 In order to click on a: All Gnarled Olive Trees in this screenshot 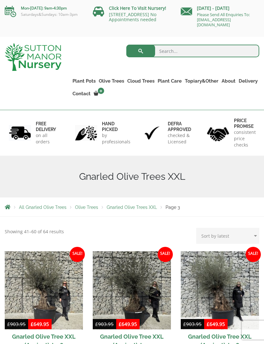, I will do `click(43, 207)`.